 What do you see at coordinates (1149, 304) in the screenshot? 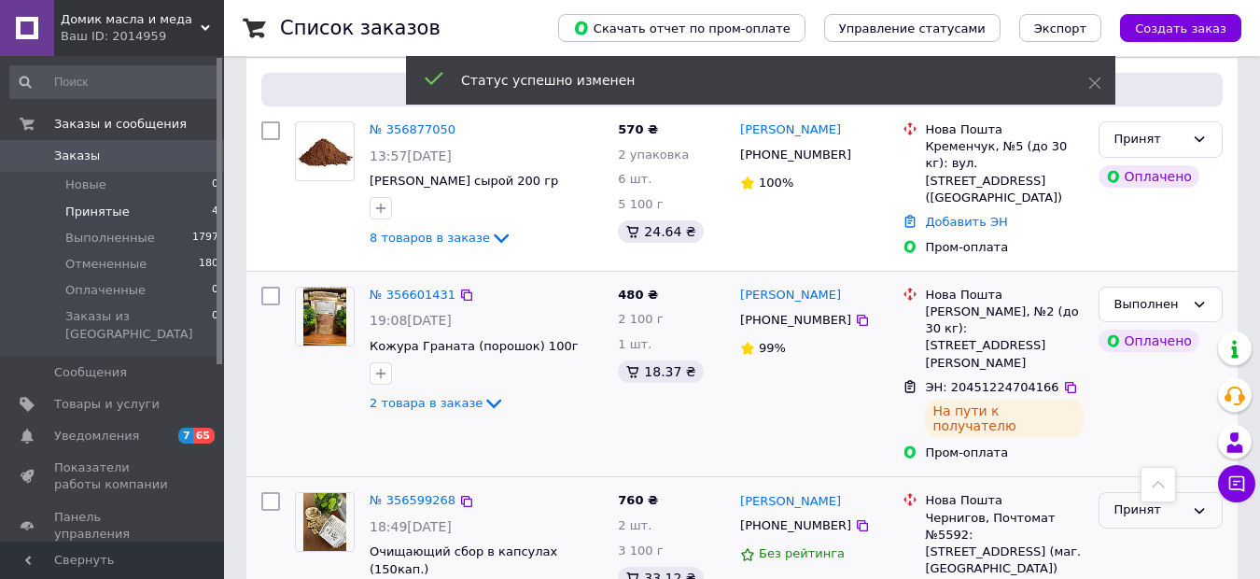
I see `div: Выполнен` at bounding box center [1149, 304].